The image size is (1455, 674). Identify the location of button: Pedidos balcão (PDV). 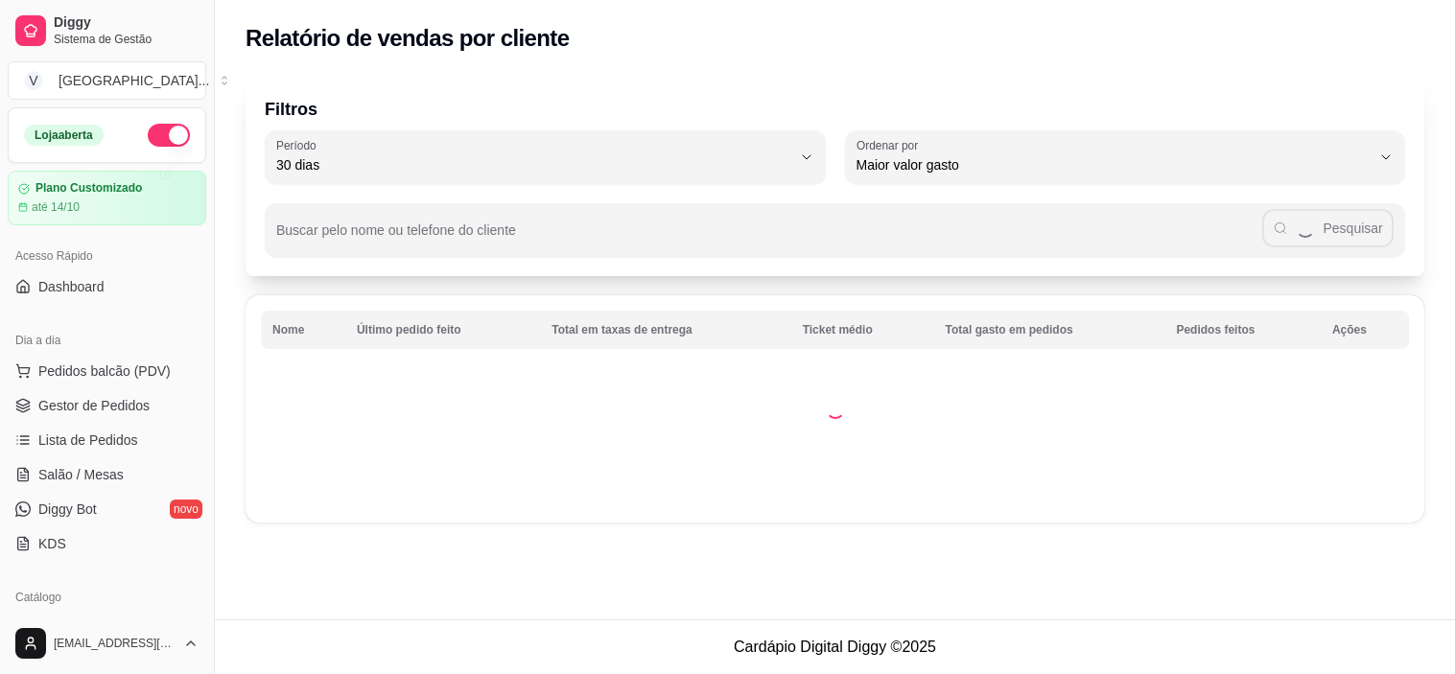
(106, 371).